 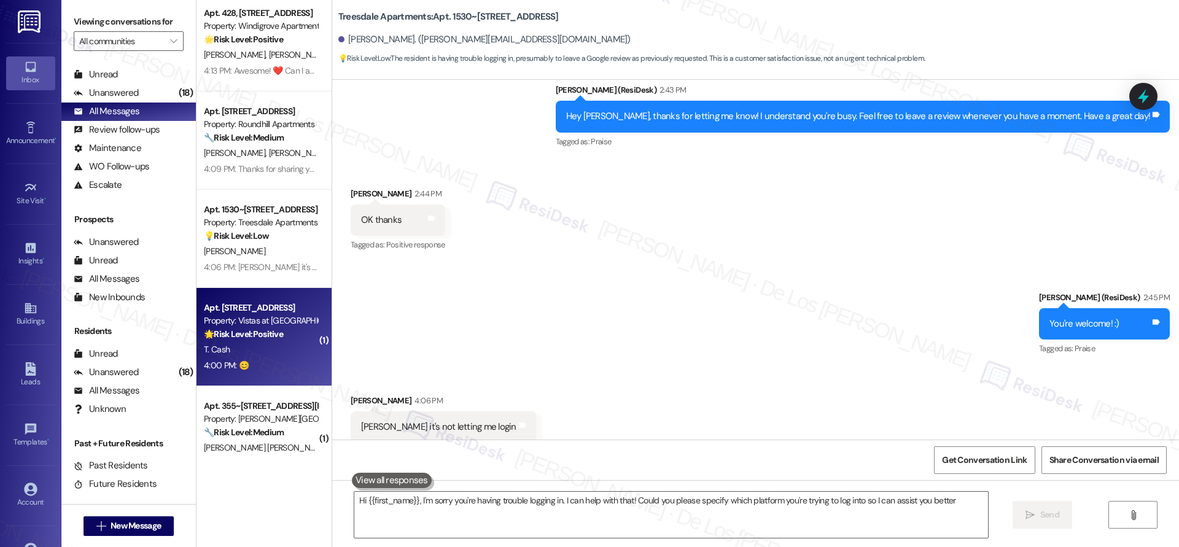 What do you see at coordinates (31, 73) in the screenshot?
I see `a: Inbox` at bounding box center [31, 73].